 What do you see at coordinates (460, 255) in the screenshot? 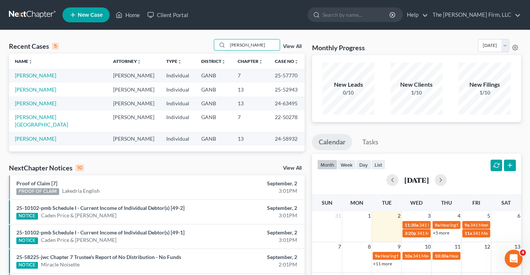
I see `span: Hearing for` at bounding box center [460, 255].